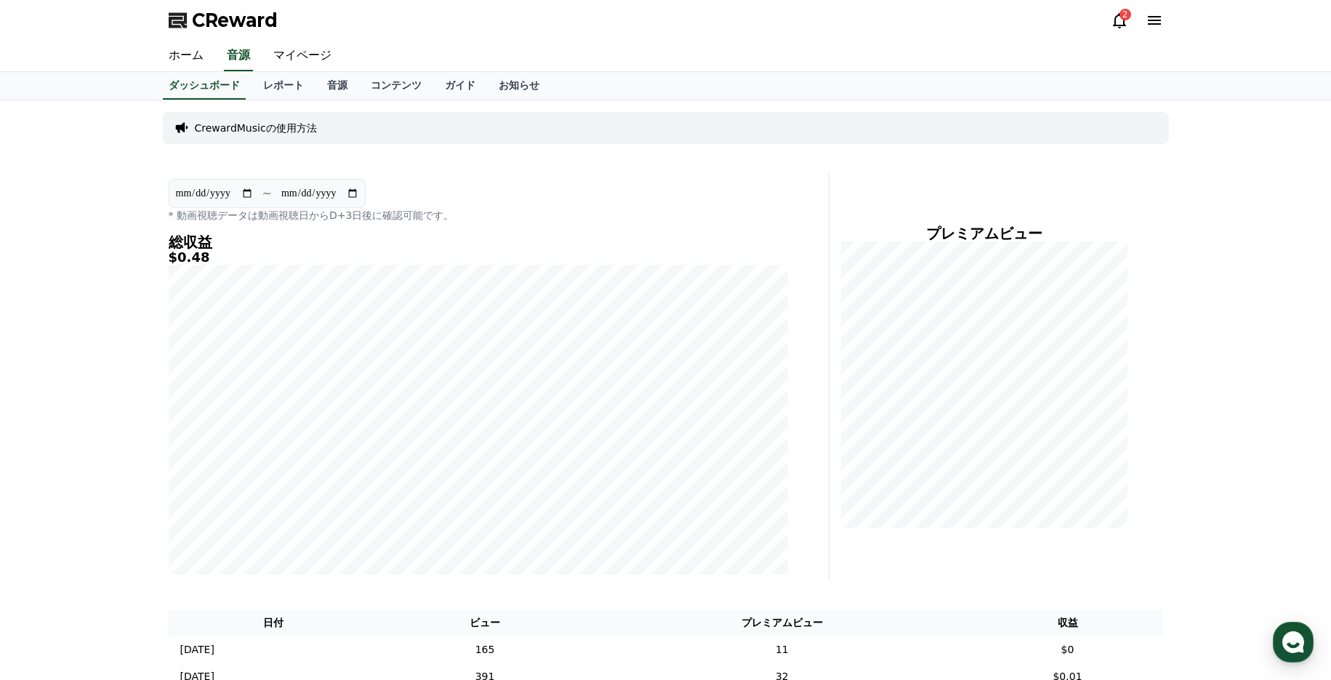 Image resolution: width=1331 pixels, height=680 pixels. What do you see at coordinates (256, 128) in the screenshot?
I see `p: CrewardMusicの使用方法` at bounding box center [256, 128].